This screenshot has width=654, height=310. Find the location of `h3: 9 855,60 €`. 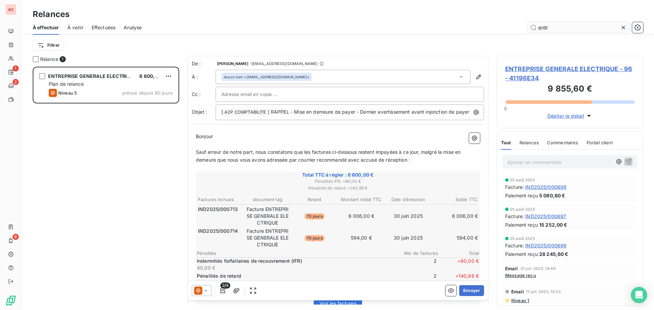

h3: 9 855,60 € is located at coordinates (569, 90).